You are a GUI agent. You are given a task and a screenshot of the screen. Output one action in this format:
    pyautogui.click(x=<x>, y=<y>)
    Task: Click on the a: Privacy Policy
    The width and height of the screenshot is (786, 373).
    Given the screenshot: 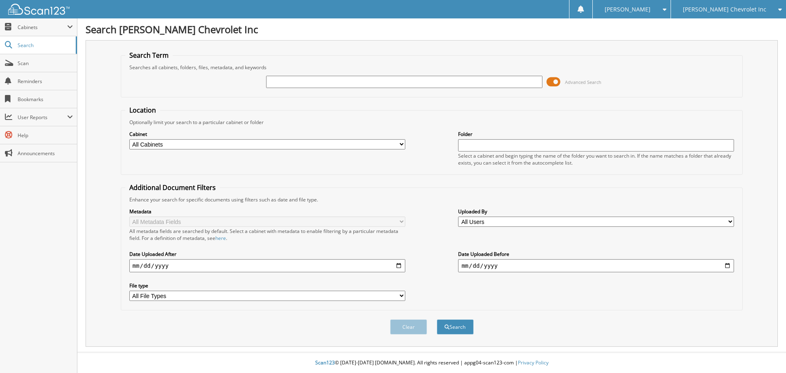 What is the action you would take?
    pyautogui.click(x=533, y=362)
    